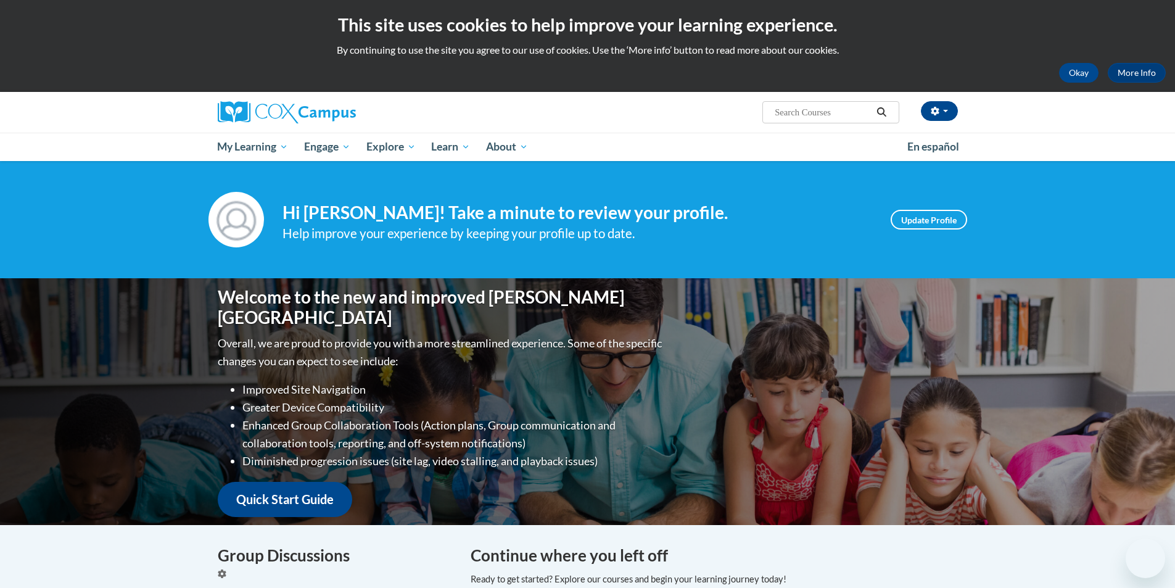  What do you see at coordinates (507, 147) in the screenshot?
I see `span: About` at bounding box center [507, 147].